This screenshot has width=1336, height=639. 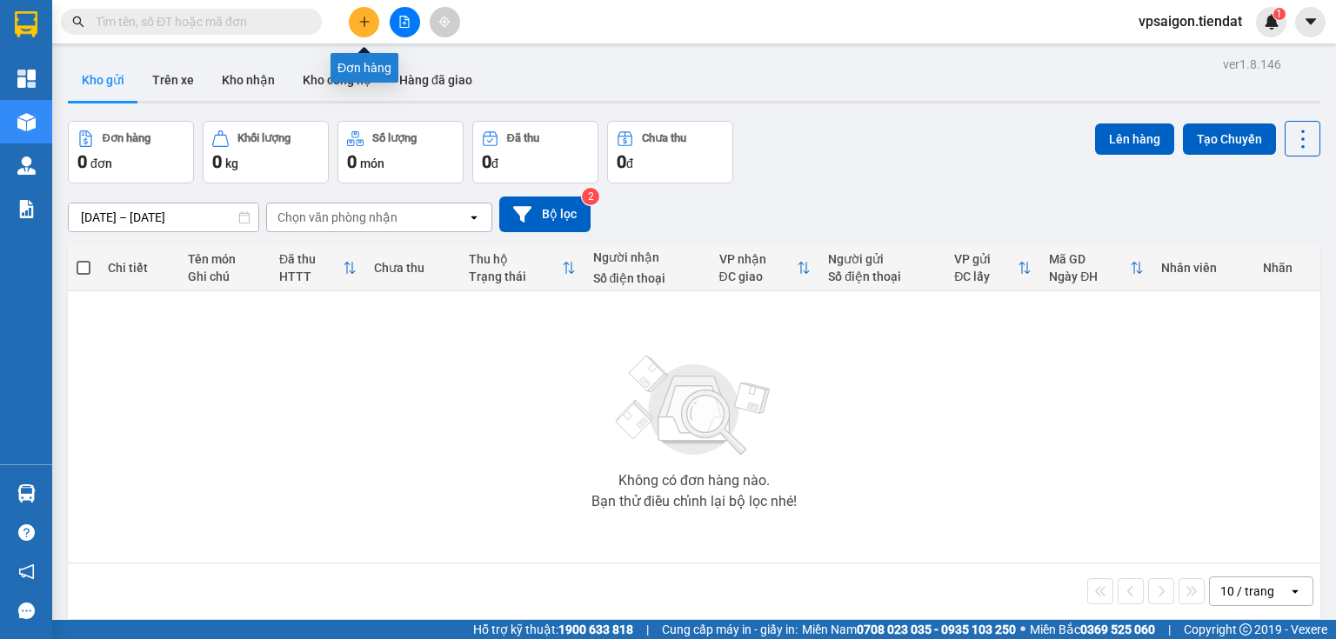 What do you see at coordinates (26, 24) in the screenshot?
I see `img: logo-vxr` at bounding box center [26, 24].